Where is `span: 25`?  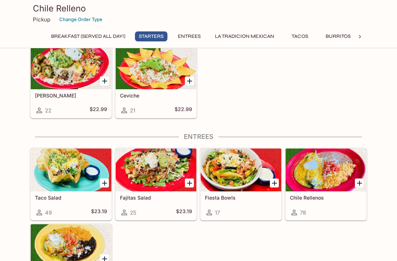 span: 25 is located at coordinates (133, 212).